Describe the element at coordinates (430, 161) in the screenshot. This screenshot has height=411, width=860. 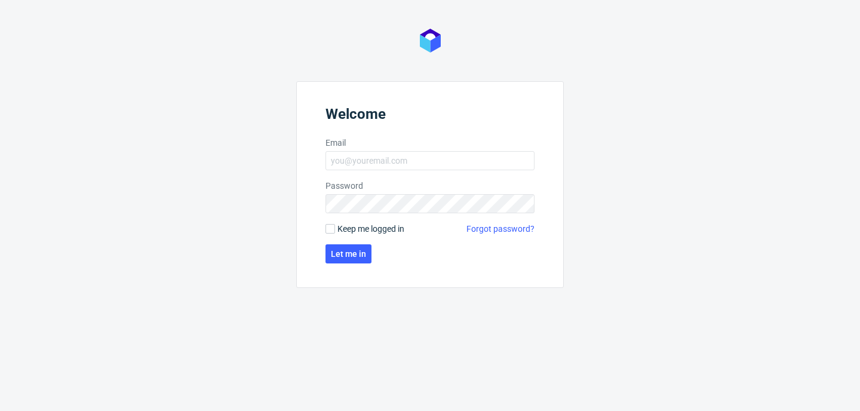
I see `input: you@youremail.com` at that location.